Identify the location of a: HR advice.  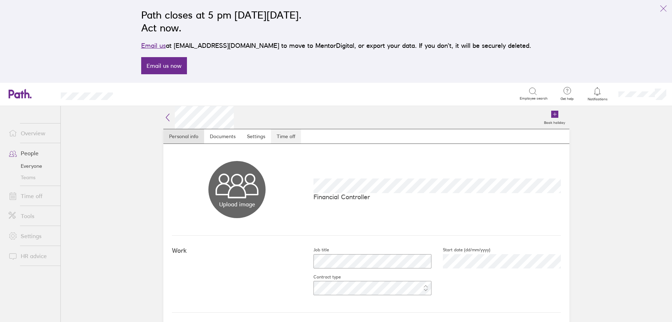
(31, 256).